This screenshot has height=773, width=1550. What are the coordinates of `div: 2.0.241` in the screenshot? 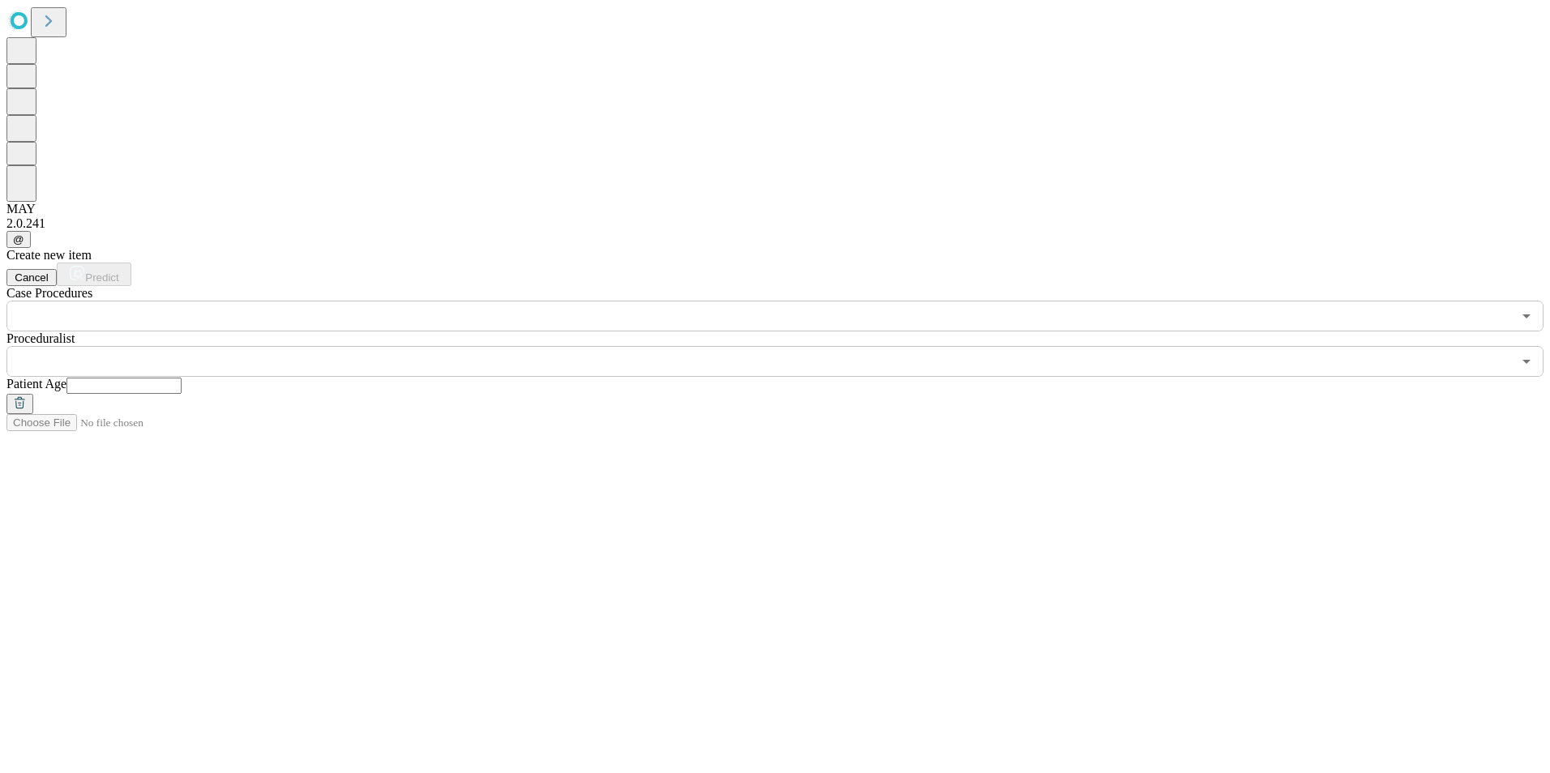 It's located at (775, 224).